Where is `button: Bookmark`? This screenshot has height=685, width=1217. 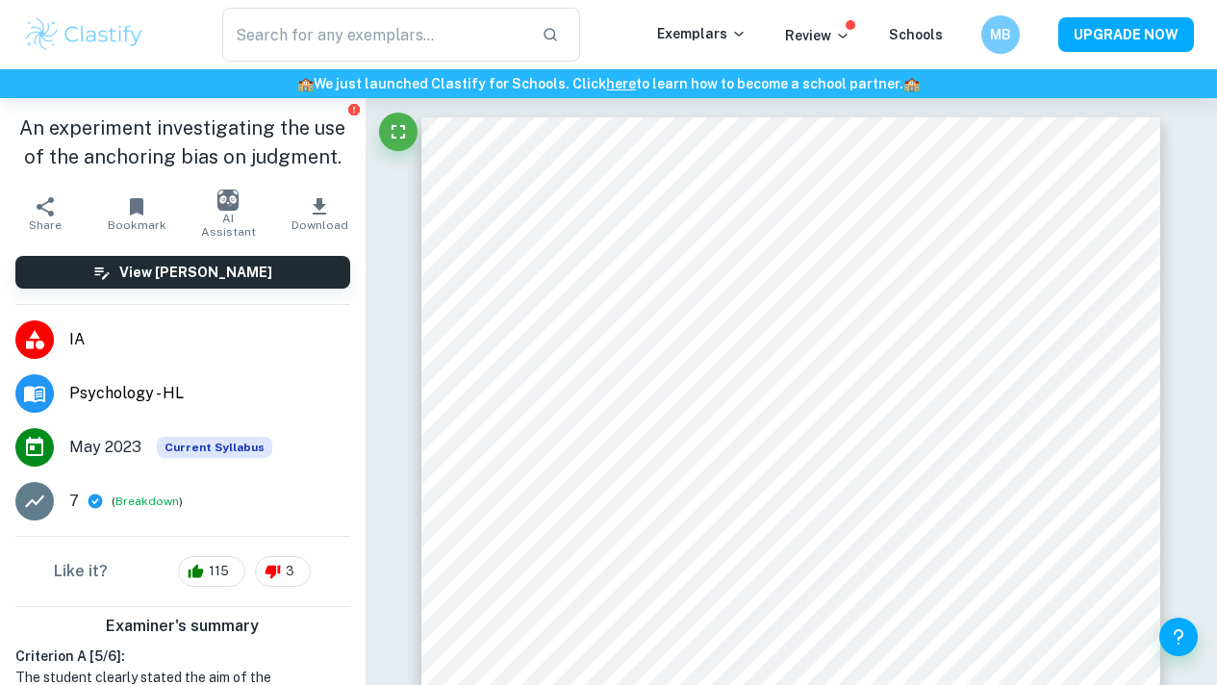
button: Bookmark is located at coordinates (137, 214).